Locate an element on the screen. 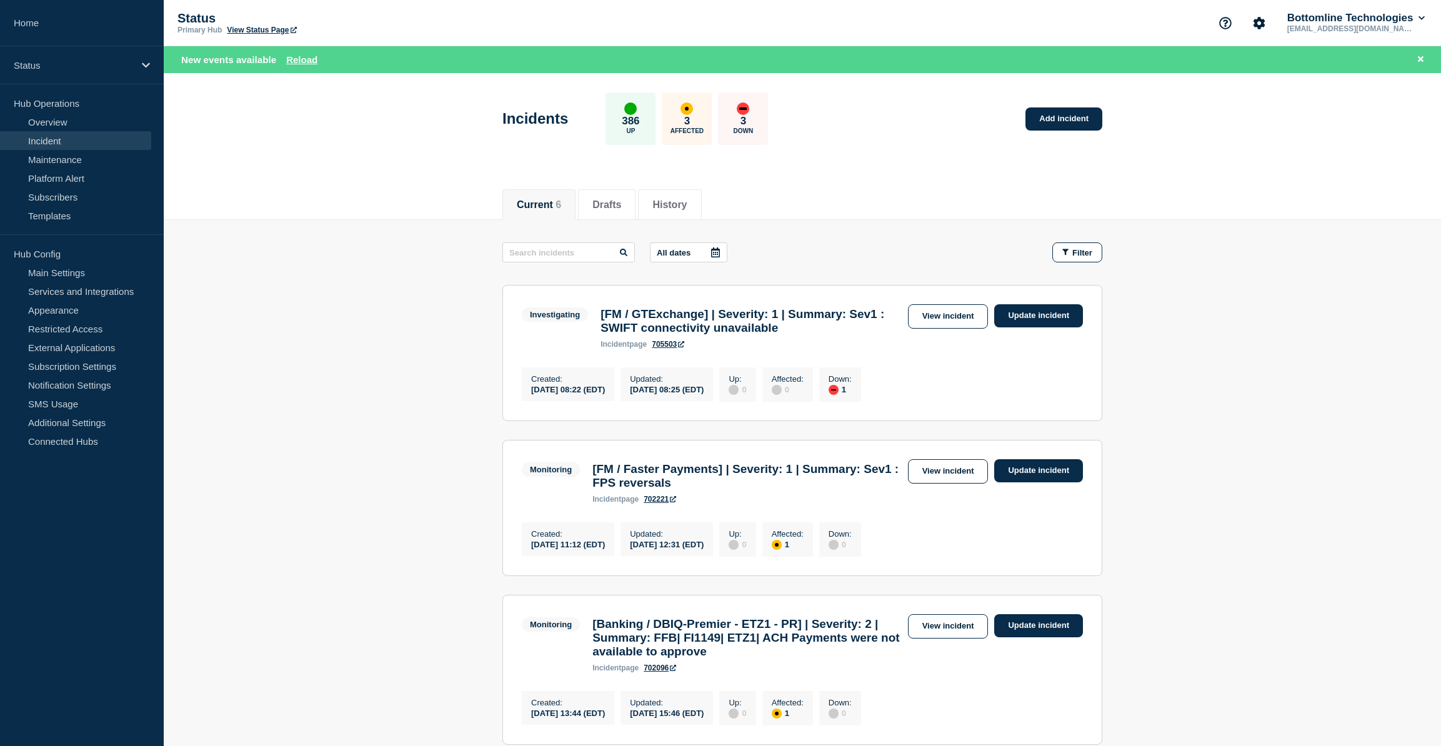 The width and height of the screenshot is (1441, 746). span: New events available is located at coordinates (229, 59).